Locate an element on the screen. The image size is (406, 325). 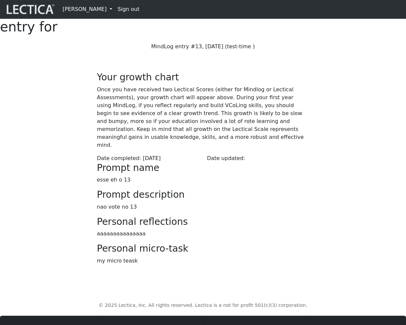
p: aaaaaaaaaaaaaaa is located at coordinates (203, 234).